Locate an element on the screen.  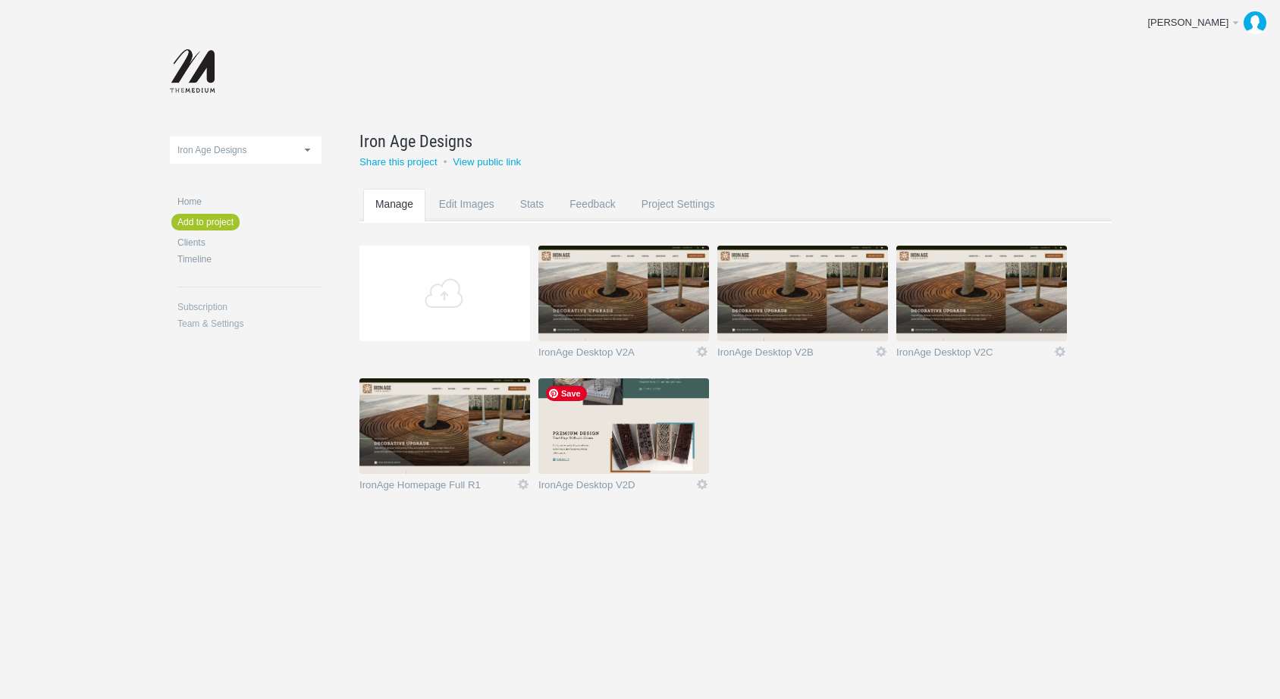
a: IronAge Desktop V2B is located at coordinates (796, 355).